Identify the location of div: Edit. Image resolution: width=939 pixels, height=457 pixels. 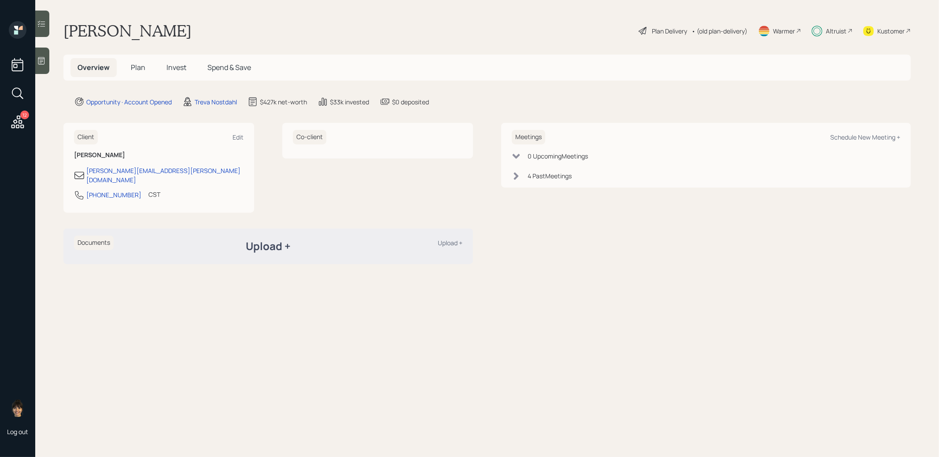
(238, 137).